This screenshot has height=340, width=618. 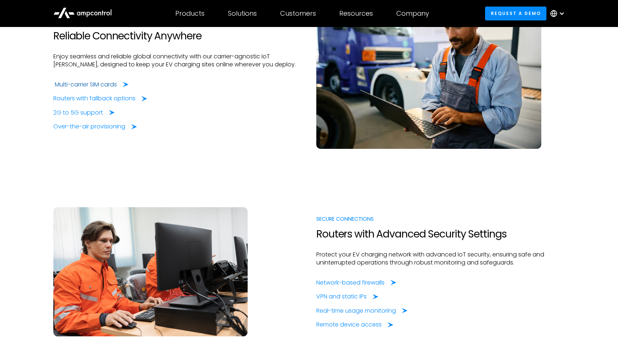 I want to click on a: 2G to 5G support, so click(x=84, y=113).